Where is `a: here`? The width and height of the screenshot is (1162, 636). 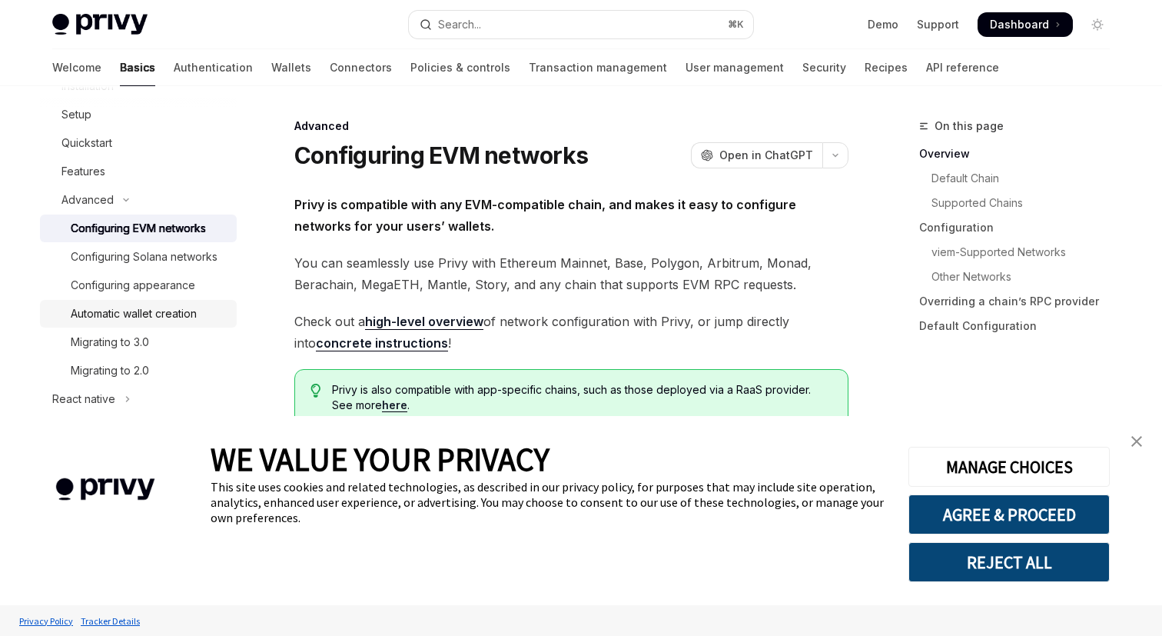
a: here is located at coordinates (394, 405).